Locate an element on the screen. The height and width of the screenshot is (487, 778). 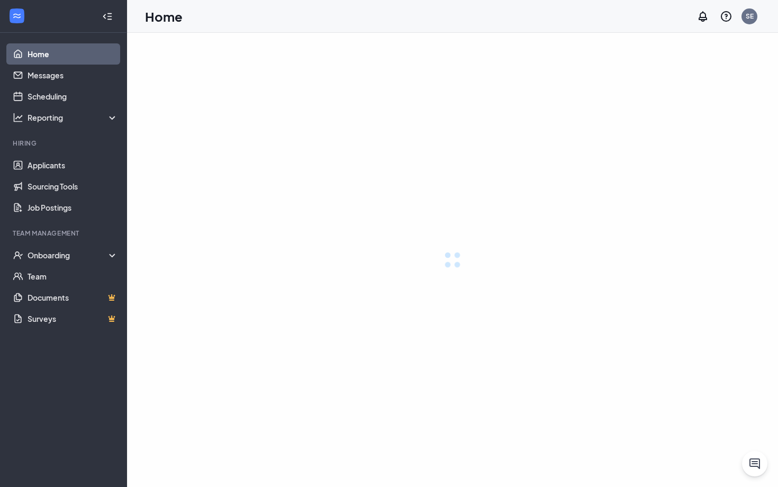
a: Team is located at coordinates (72, 276).